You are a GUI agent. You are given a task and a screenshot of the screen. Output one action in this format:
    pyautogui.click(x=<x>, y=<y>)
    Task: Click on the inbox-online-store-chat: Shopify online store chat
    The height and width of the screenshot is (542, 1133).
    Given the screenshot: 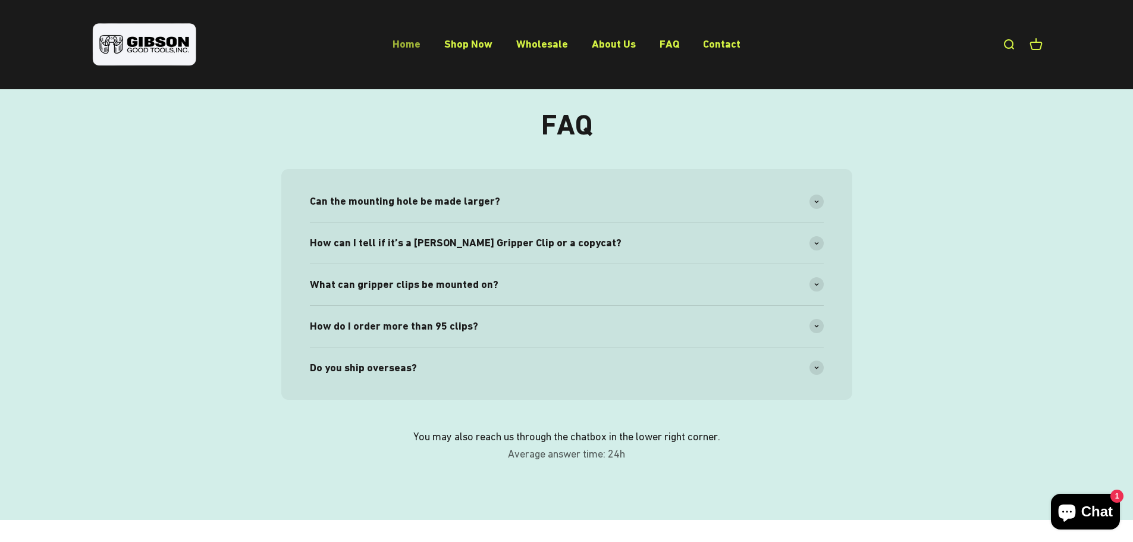 What is the action you would take?
    pyautogui.click(x=1086, y=513)
    